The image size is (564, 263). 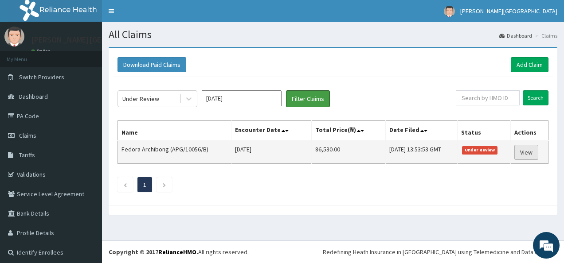 I want to click on a: Dashboard, so click(x=516, y=35).